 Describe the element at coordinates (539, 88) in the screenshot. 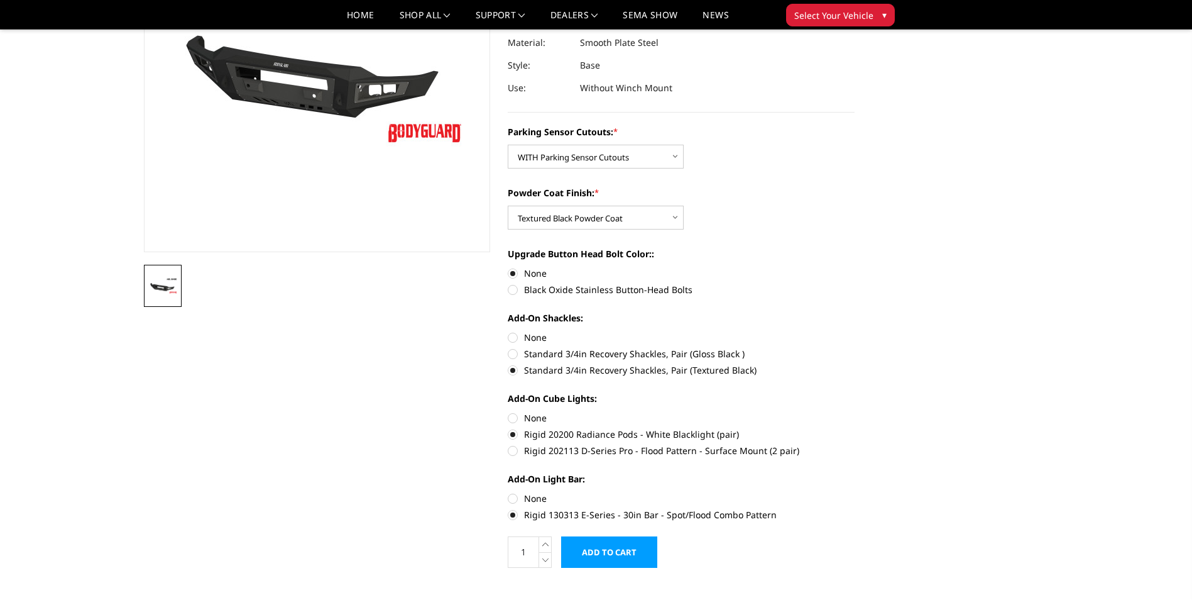

I see `dt: Use:` at that location.